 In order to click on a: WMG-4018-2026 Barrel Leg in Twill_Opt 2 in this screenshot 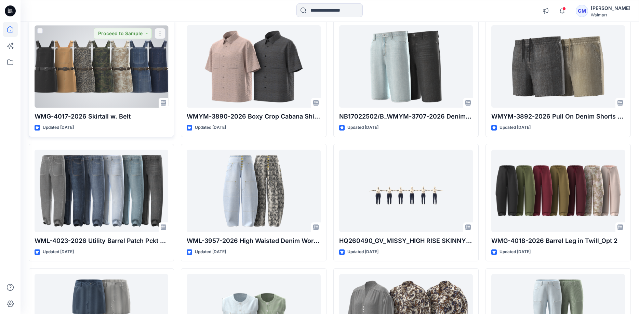, I will do `click(558, 191)`.